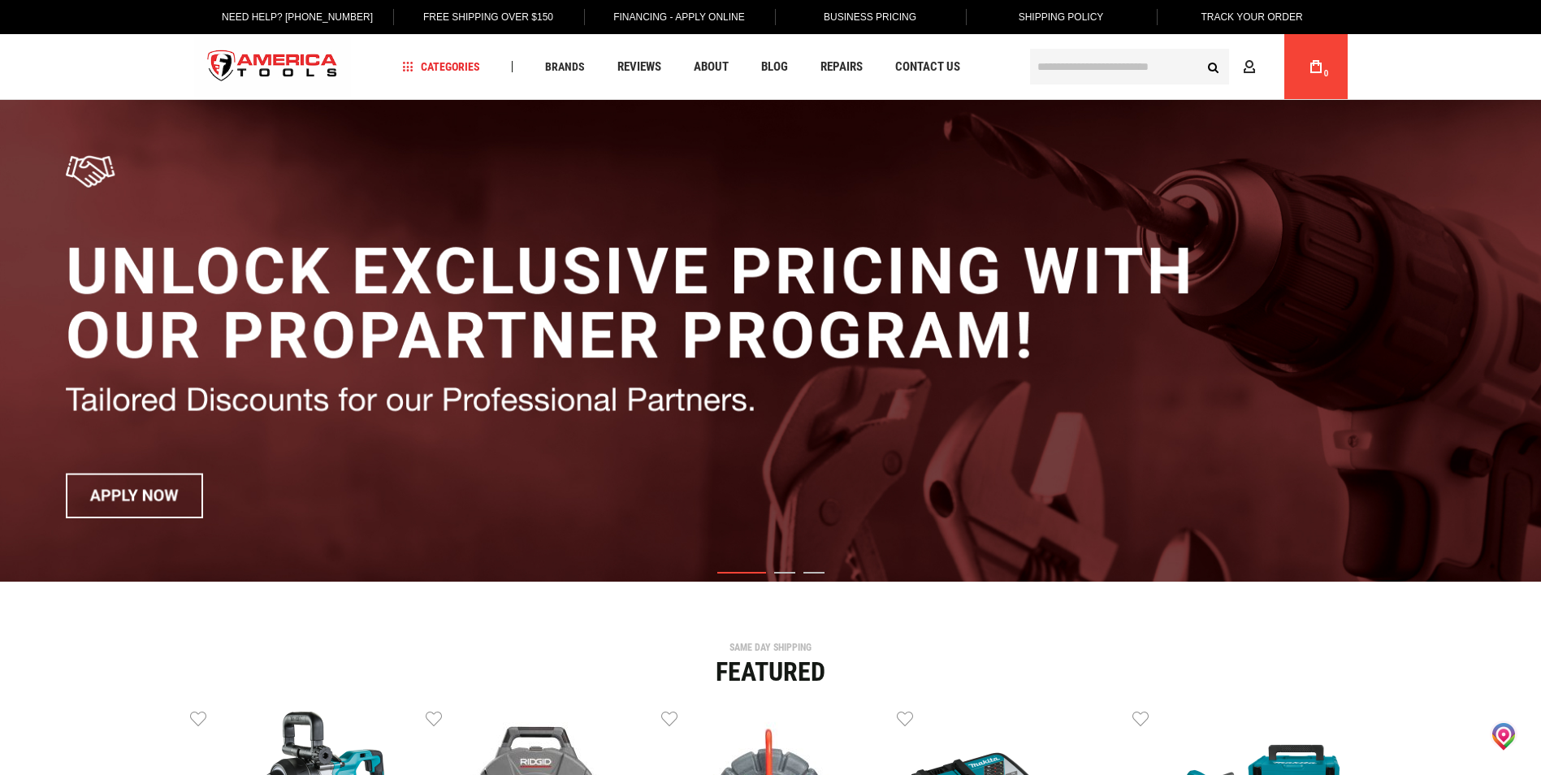  What do you see at coordinates (928, 67) in the screenshot?
I see `span: Contact Us` at bounding box center [928, 67].